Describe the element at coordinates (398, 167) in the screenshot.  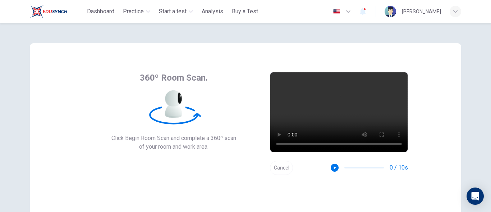
I see `span: 0 / 10s` at that location.